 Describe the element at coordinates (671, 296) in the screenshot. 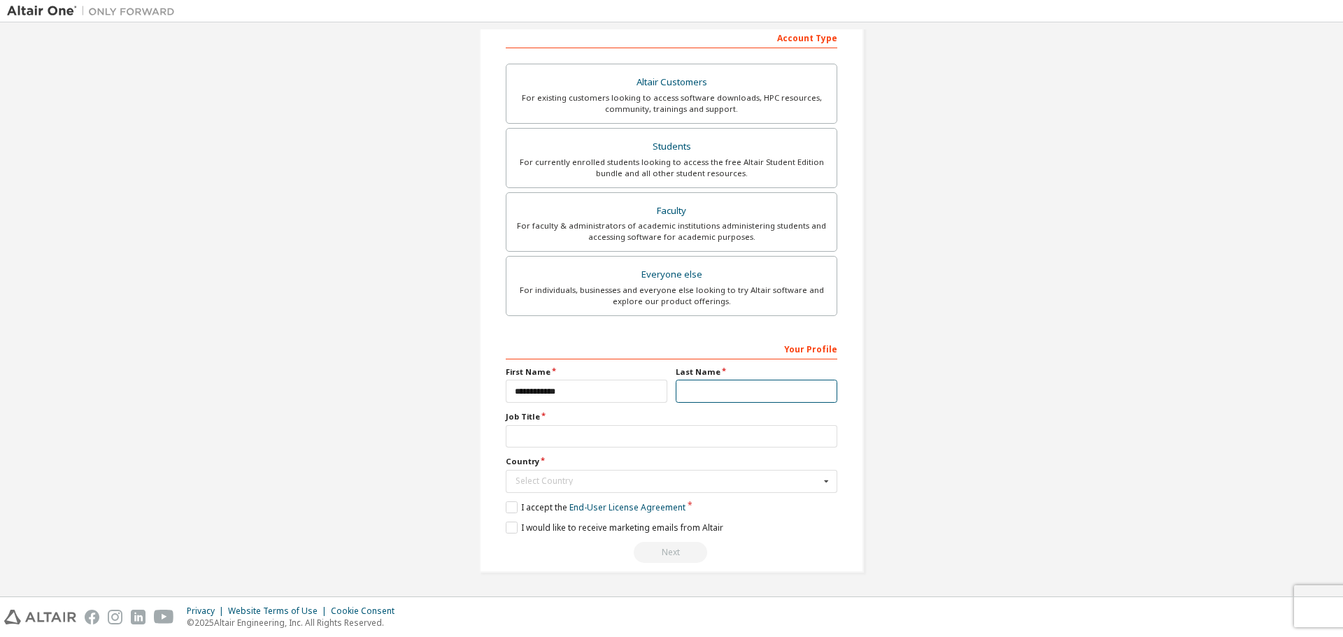

I see `div: For individuals, businesses and everyone else looking to try Altair software and explore our prod...` at that location.